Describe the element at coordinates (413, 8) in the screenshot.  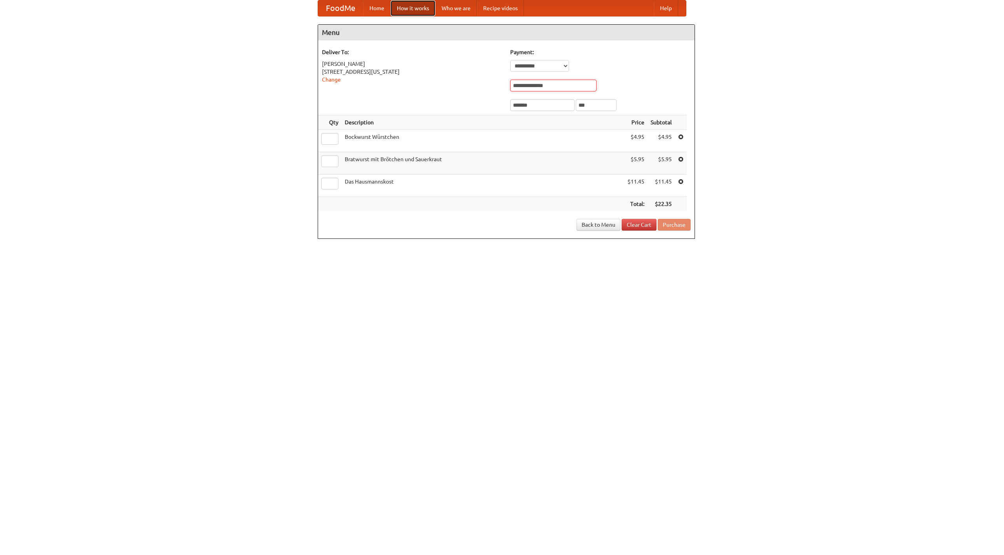
I see `a: How it works` at that location.